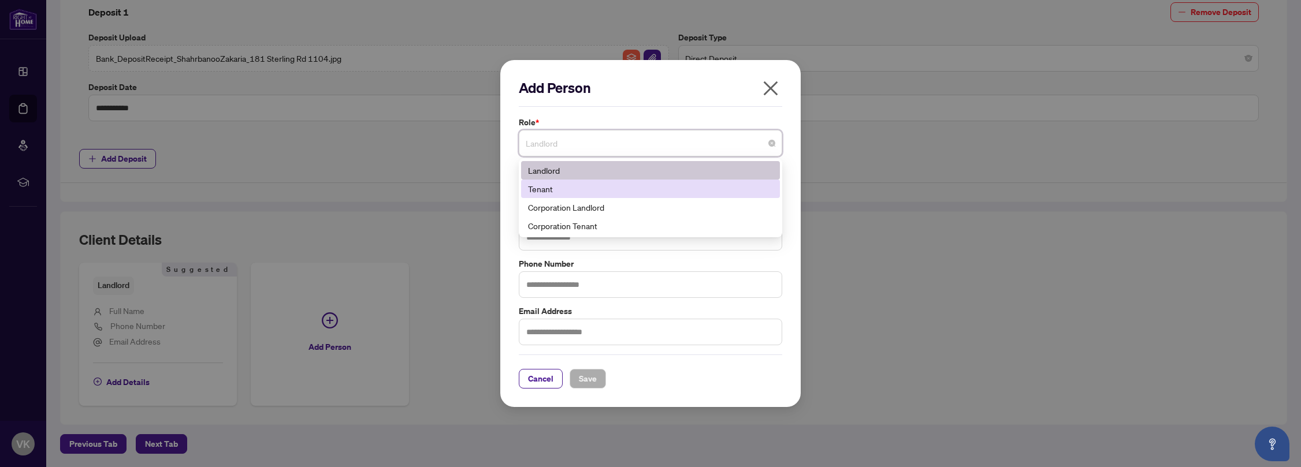 The width and height of the screenshot is (1301, 467). What do you see at coordinates (771, 88) in the screenshot?
I see `span: close` at bounding box center [771, 88].